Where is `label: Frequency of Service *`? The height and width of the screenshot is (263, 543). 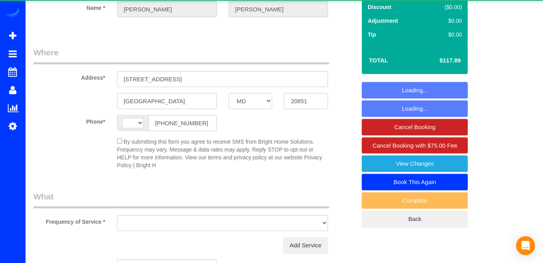
label: Frequency of Service * is located at coordinates (69, 221).